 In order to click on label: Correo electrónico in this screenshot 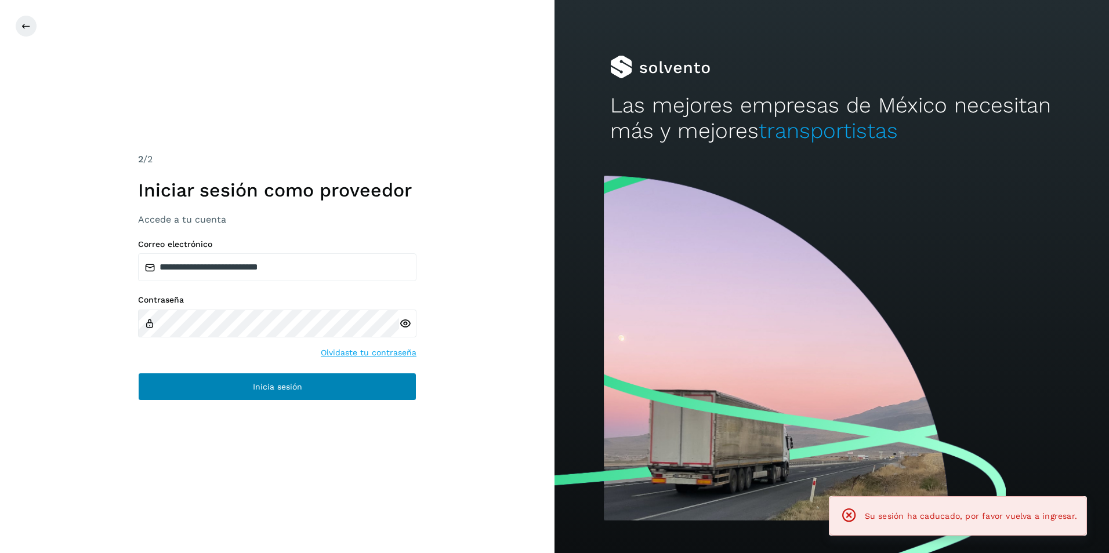, I will do `click(277, 244)`.